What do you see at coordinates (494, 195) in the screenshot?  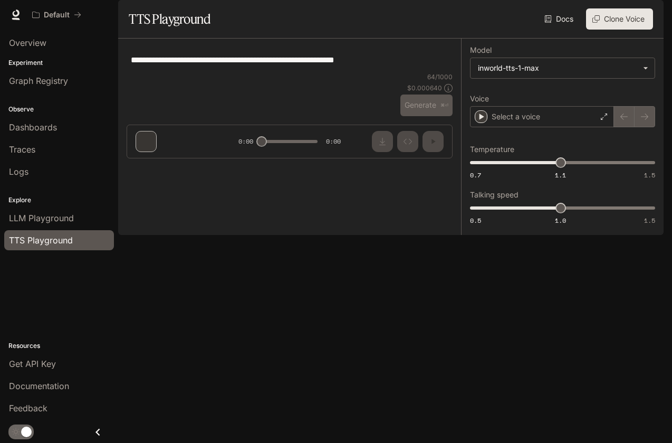 I see `p: Talking speed` at bounding box center [494, 195].